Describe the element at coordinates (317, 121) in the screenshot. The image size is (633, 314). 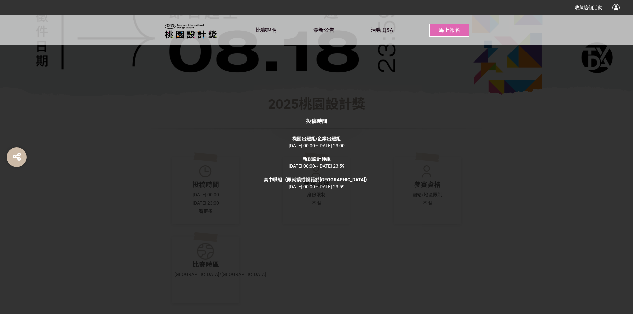
I see `div: 投稿時間` at that location.